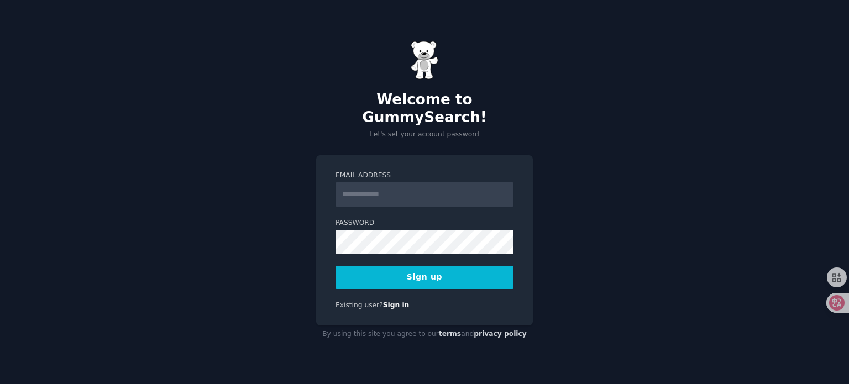  I want to click on button: Sign up, so click(424, 277).